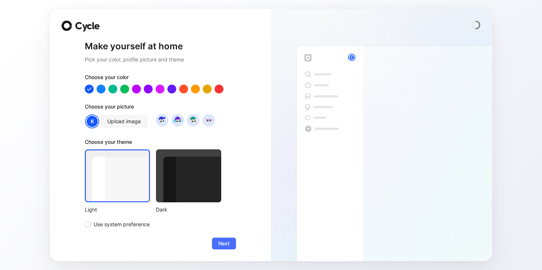  Describe the element at coordinates (122, 225) in the screenshot. I see `span: Use system preference` at that location.